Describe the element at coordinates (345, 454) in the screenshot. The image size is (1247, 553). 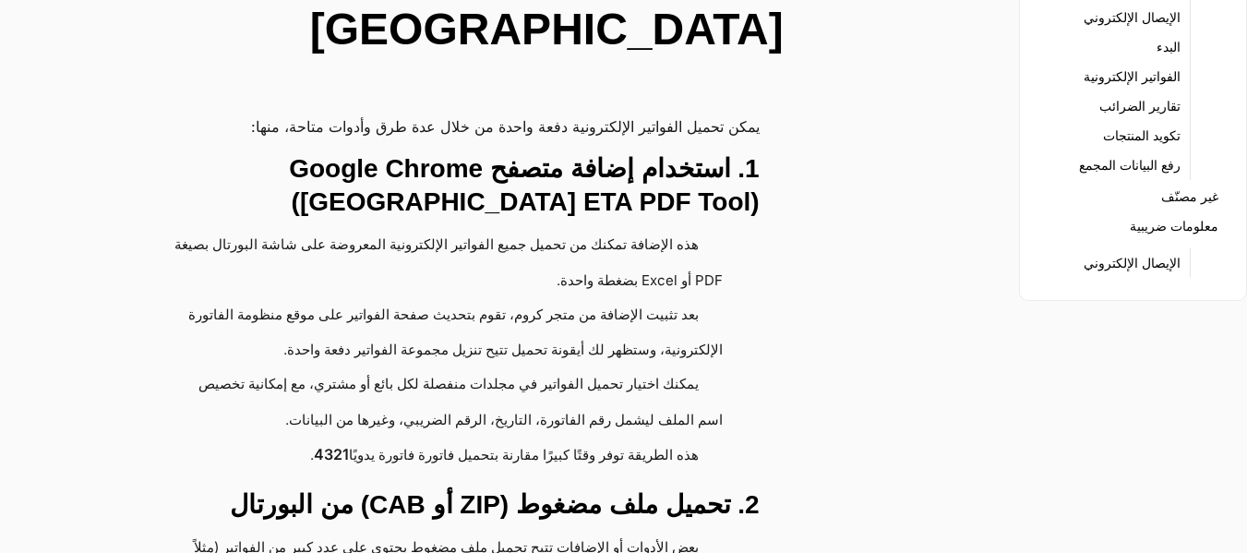
I see `a: 1` at that location.